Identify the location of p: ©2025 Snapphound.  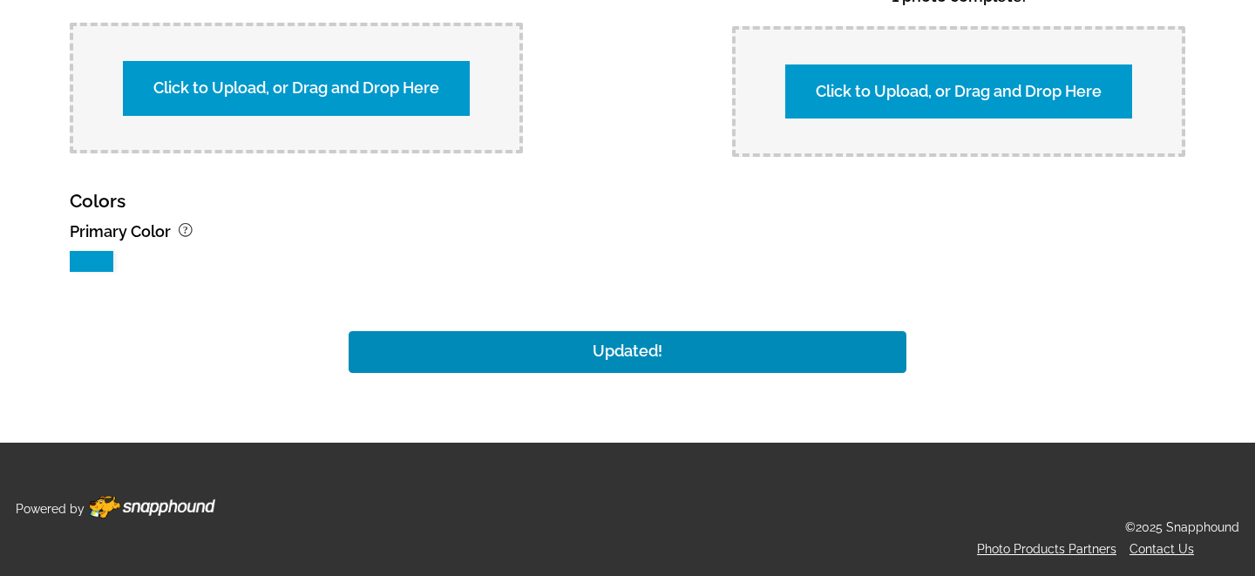
(1182, 527).